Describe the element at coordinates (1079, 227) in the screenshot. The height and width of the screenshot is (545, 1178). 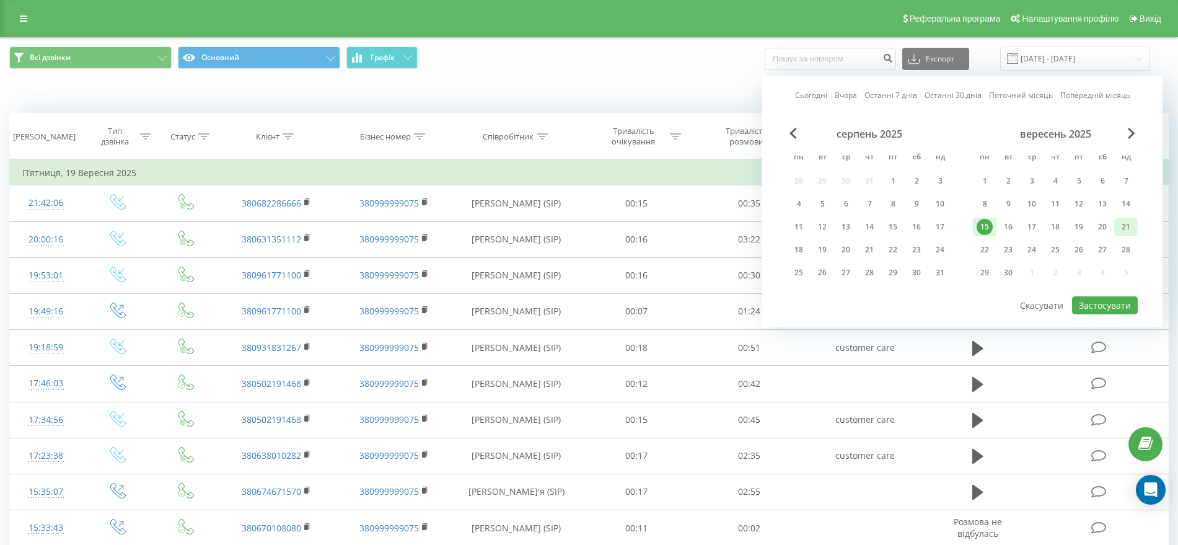
I see `div: пт 19 вер 2025 р.` at that location.